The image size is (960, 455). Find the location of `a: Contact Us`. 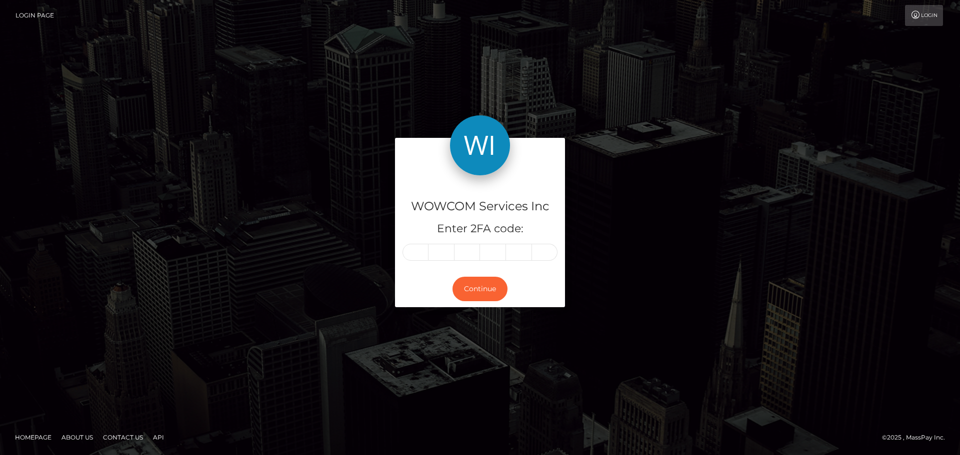

a: Contact Us is located at coordinates (123, 437).